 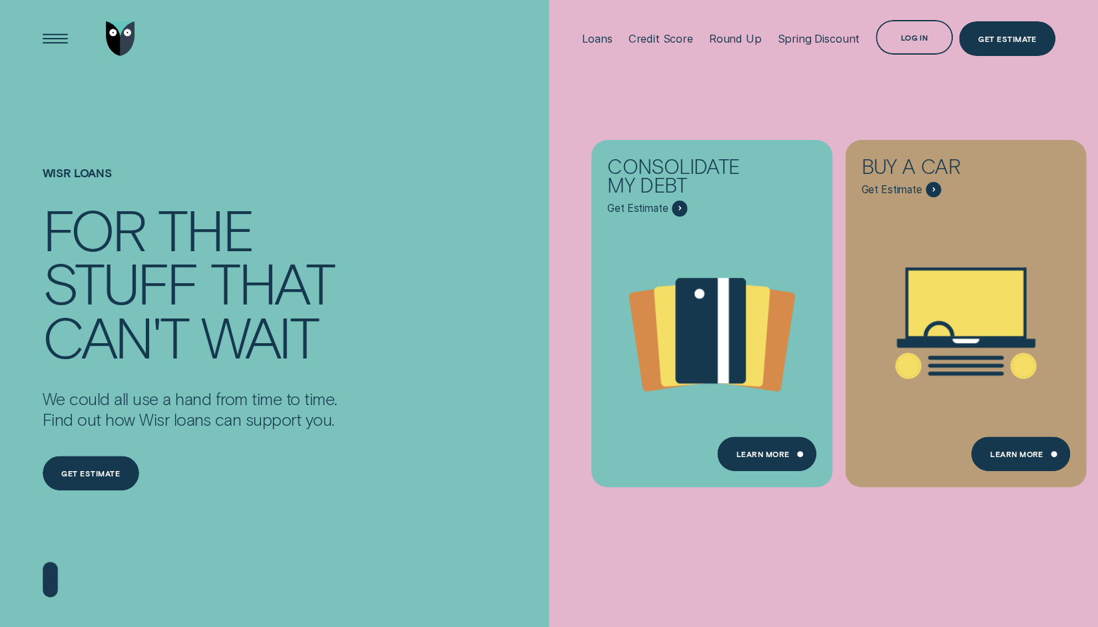 What do you see at coordinates (272, 282) in the screenshot?
I see `div: that` at bounding box center [272, 282].